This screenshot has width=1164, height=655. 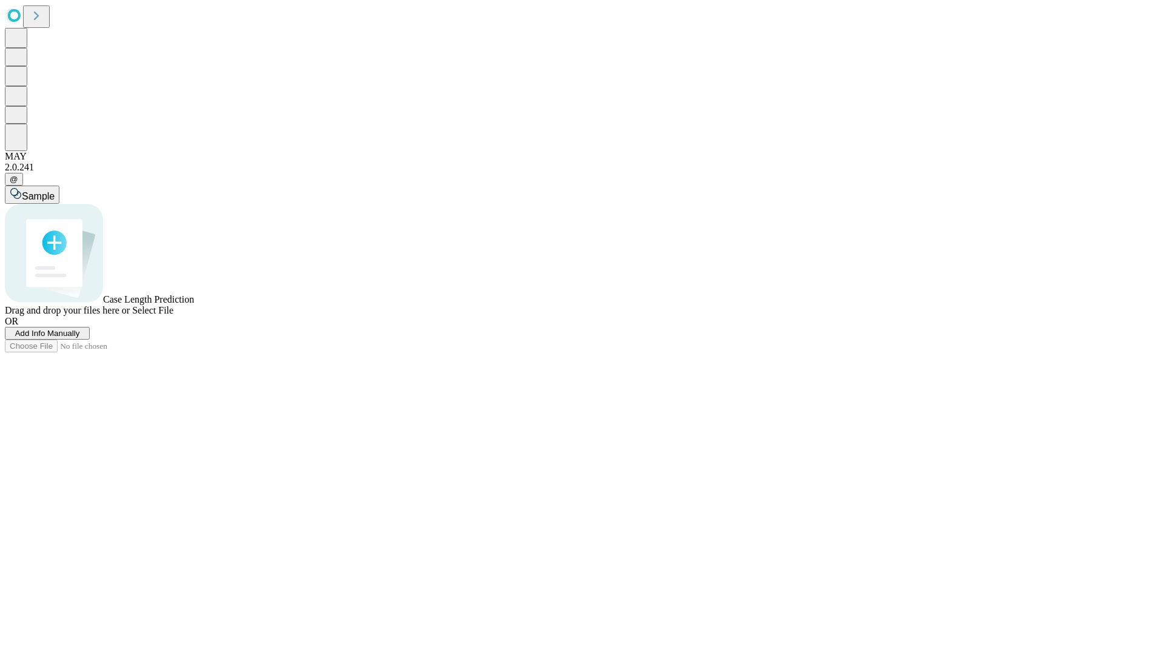 What do you see at coordinates (32, 195) in the screenshot?
I see `button: Sample` at bounding box center [32, 195].